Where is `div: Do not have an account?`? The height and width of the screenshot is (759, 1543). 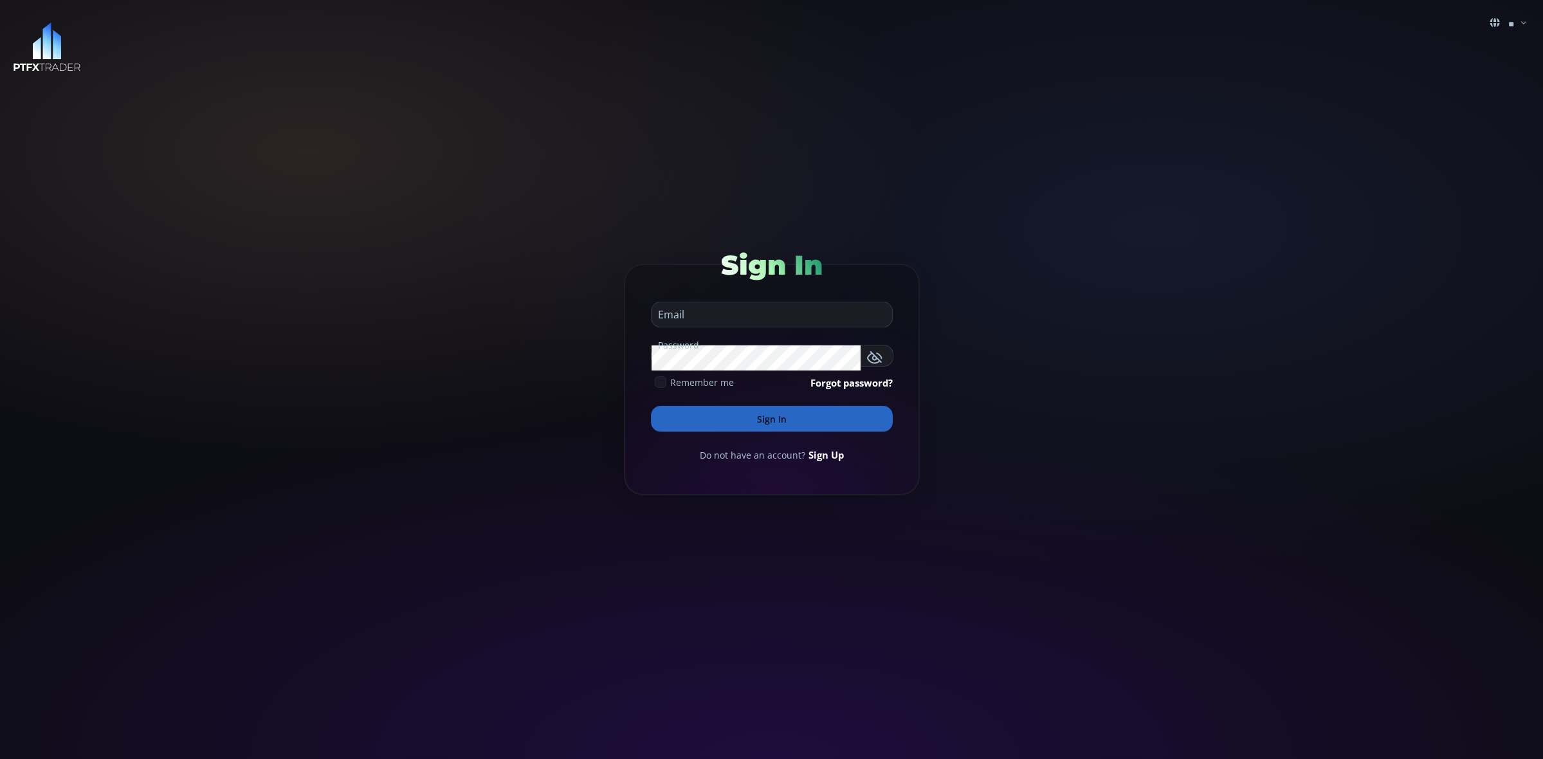 div: Do not have an account? is located at coordinates (772, 455).